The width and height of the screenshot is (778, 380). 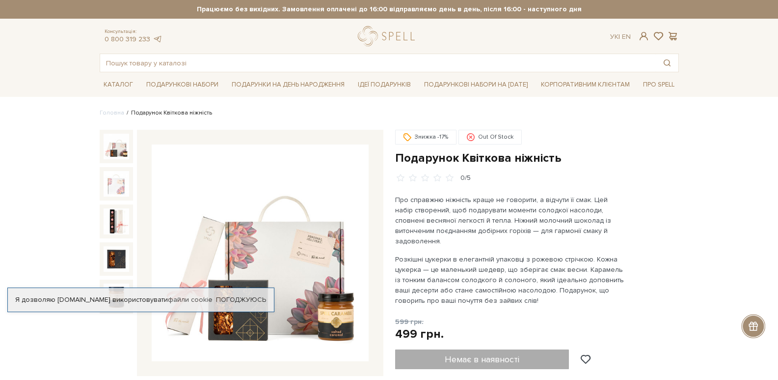 What do you see at coordinates (410, 321) in the screenshot?
I see `span: 599 грн.` at bounding box center [410, 321].